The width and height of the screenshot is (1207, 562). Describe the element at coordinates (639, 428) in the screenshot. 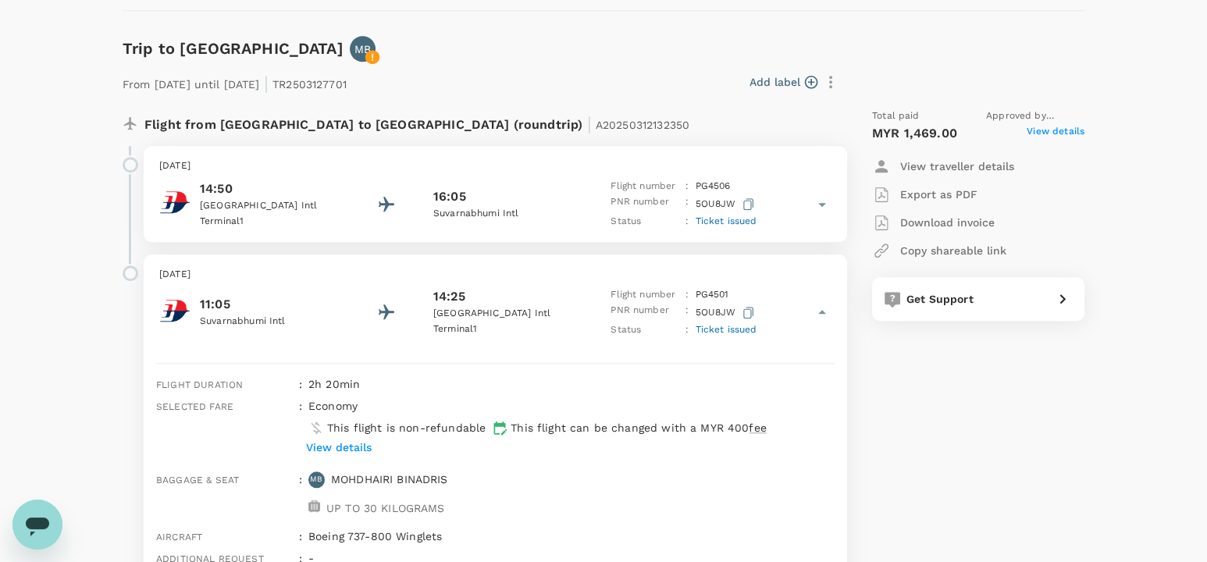

I see `p: This flight can be changed with a MYR 400` at that location.